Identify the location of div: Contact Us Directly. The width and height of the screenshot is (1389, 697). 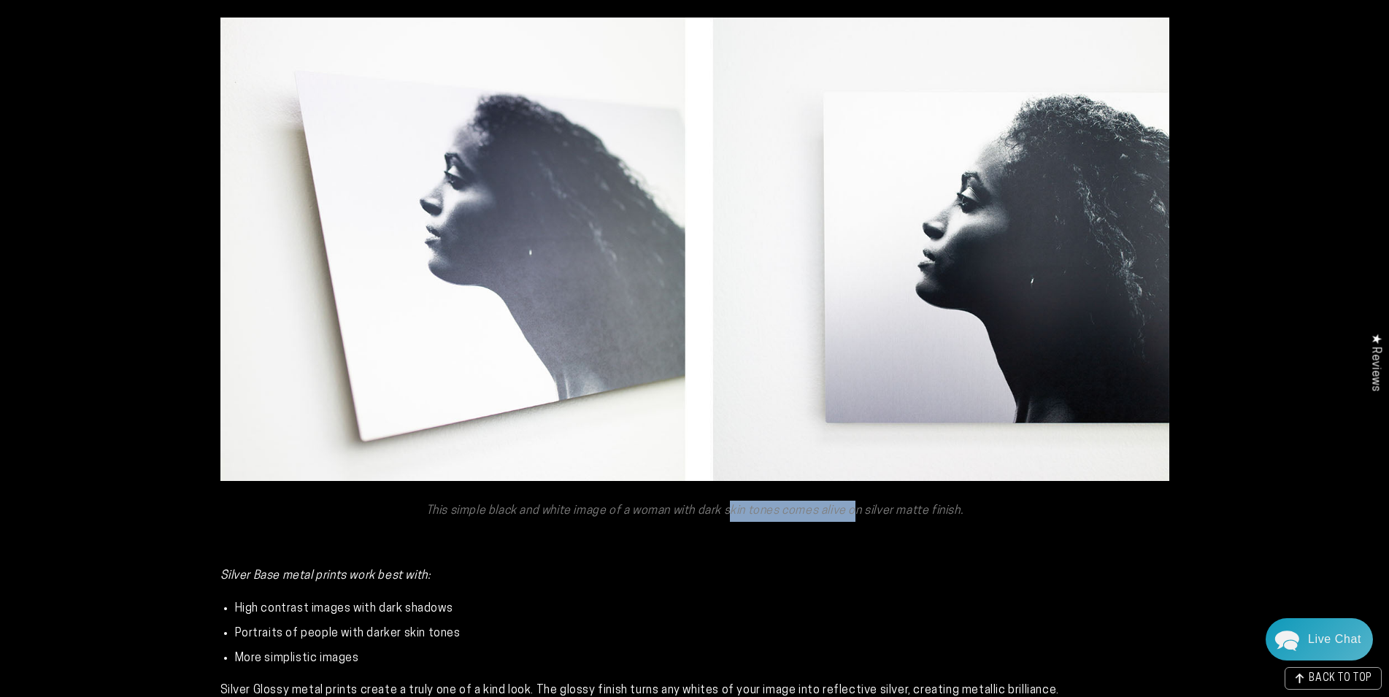
(1334, 639).